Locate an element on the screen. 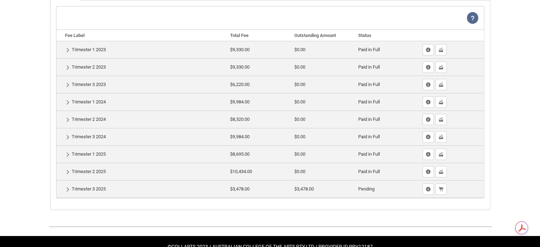 This screenshot has height=247, width=540. span: View Help is located at coordinates (472, 17).